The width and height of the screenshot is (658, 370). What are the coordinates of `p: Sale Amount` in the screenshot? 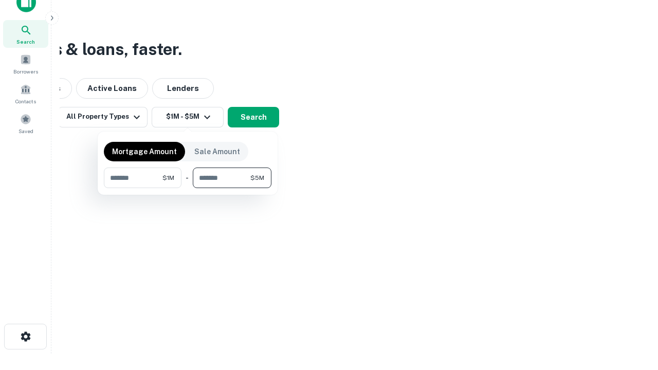 It's located at (217, 152).